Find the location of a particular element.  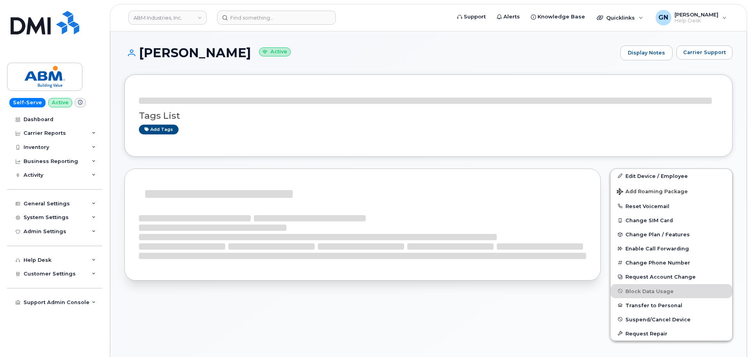

button: Transfer to Personal is located at coordinates (671, 305).